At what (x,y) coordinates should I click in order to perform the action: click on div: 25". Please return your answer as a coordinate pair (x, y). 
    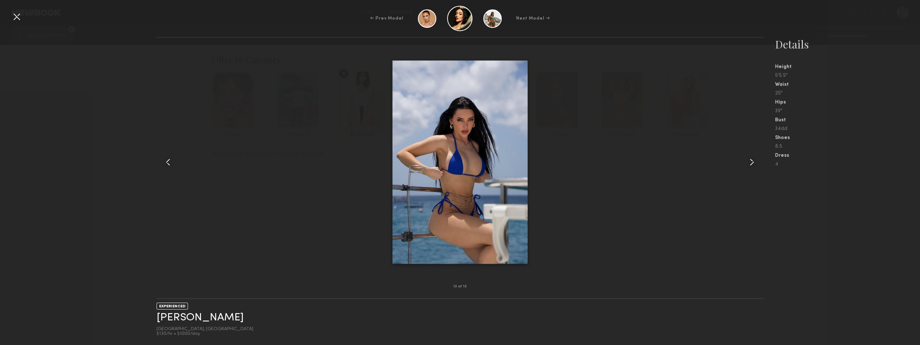
    Looking at the image, I should click on (847, 93).